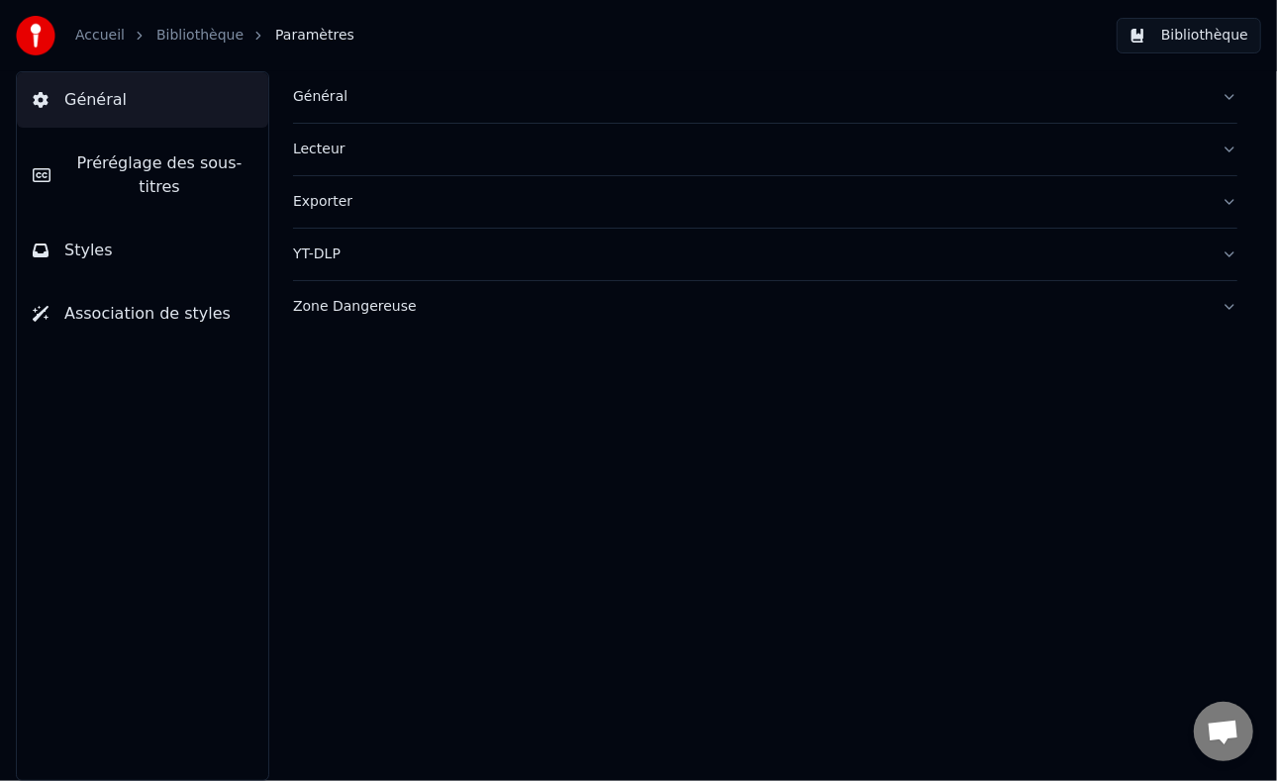  What do you see at coordinates (143, 314) in the screenshot?
I see `button: Association de styles` at bounding box center [143, 314].